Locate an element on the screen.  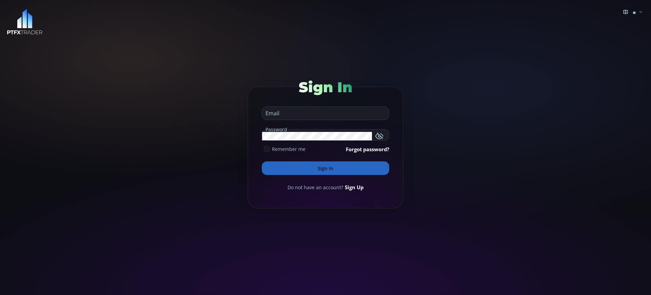
div: Do not have an account? is located at coordinates (325, 187).